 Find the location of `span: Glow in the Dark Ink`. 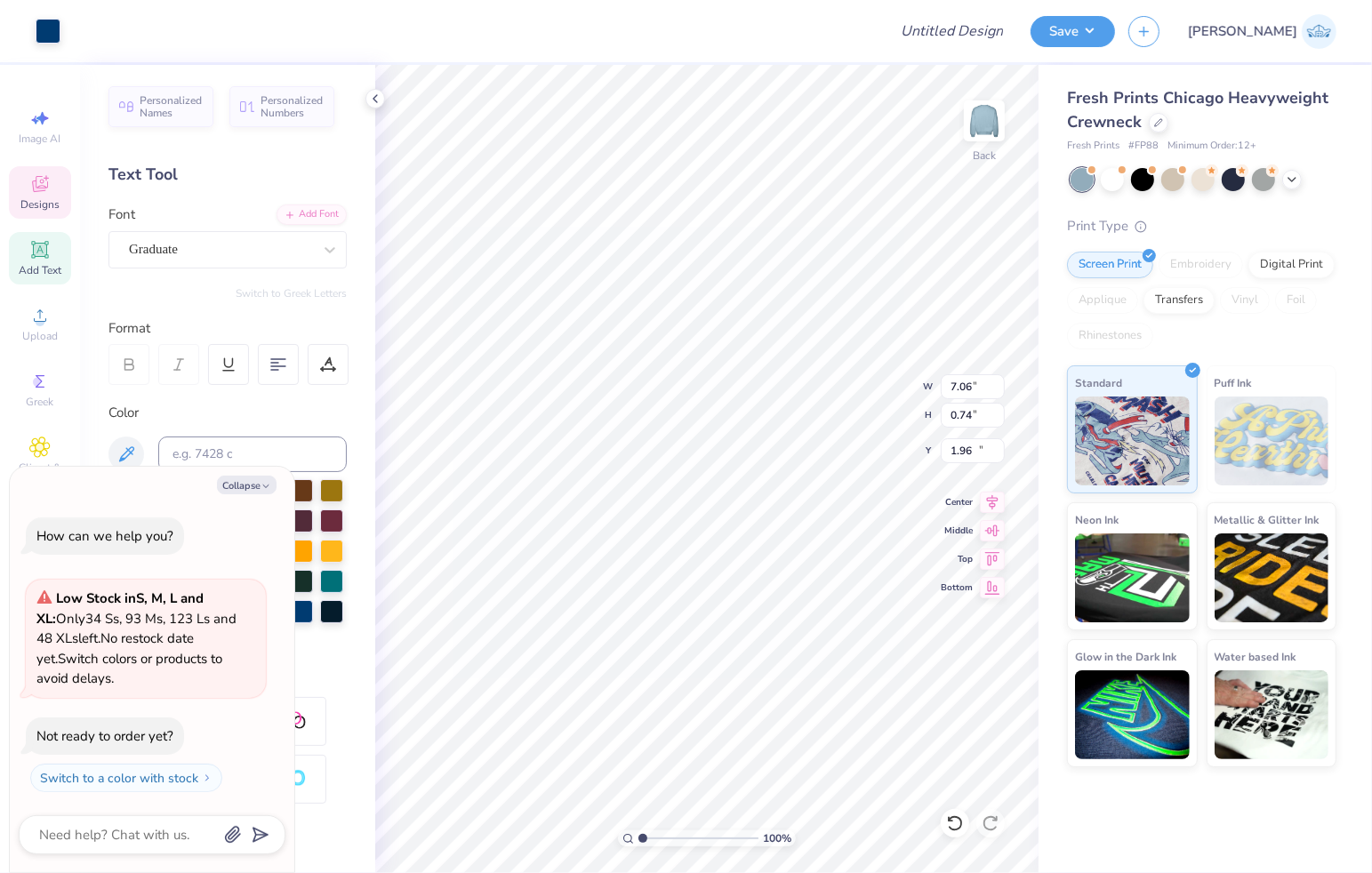

span: Glow in the Dark Ink is located at coordinates (1126, 655).